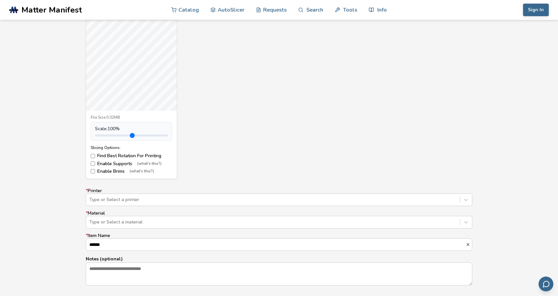 This screenshot has height=296, width=558. Describe the element at coordinates (468, 245) in the screenshot. I see `button: *Item Name` at that location.